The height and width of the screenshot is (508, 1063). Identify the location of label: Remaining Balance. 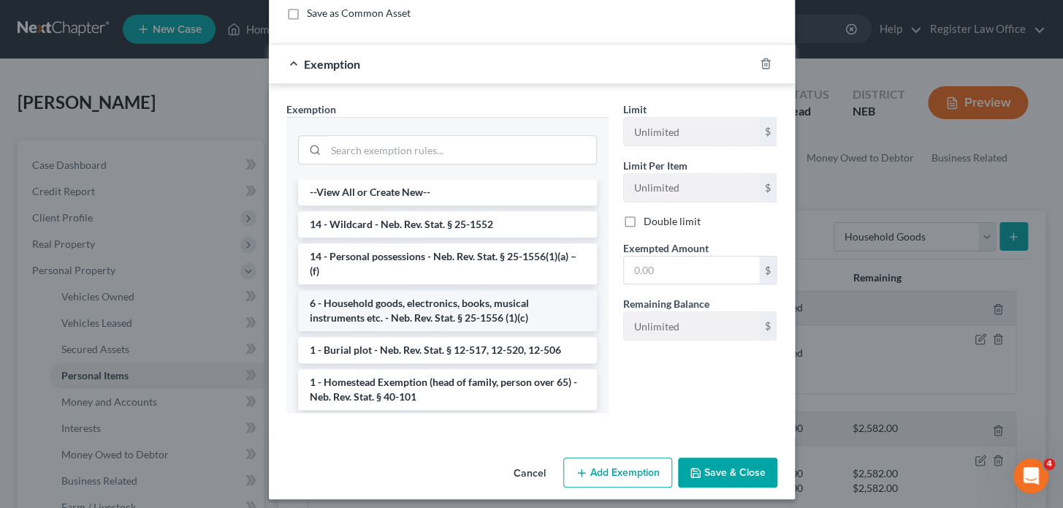
(666, 303).